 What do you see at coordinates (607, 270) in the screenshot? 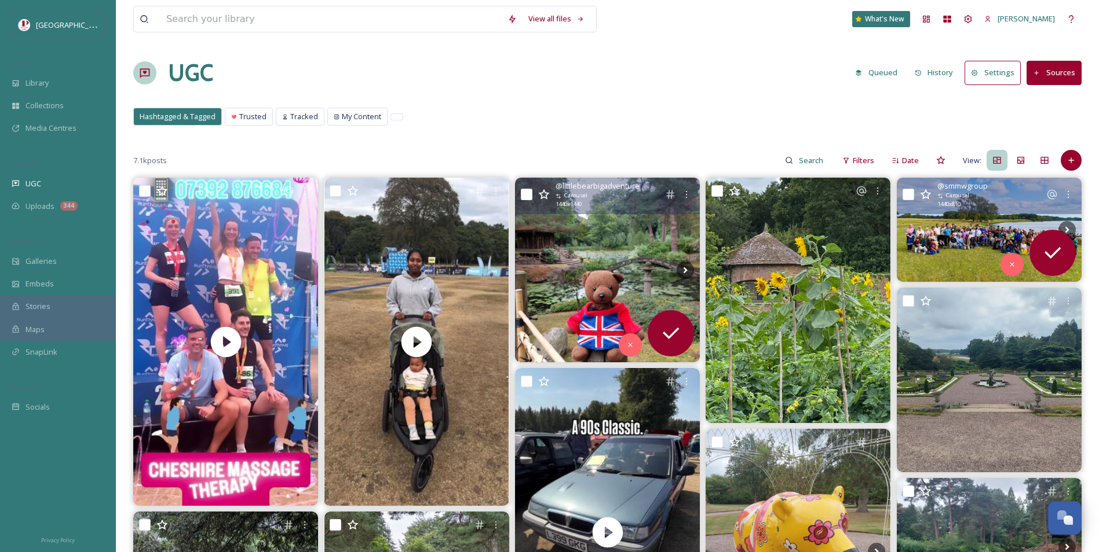
I see `img: Japanese Garden at Tatton #japanesegarden #tattonpark #tatton #tattongardens #nationaltrust #dayo...` at bounding box center [607, 270].